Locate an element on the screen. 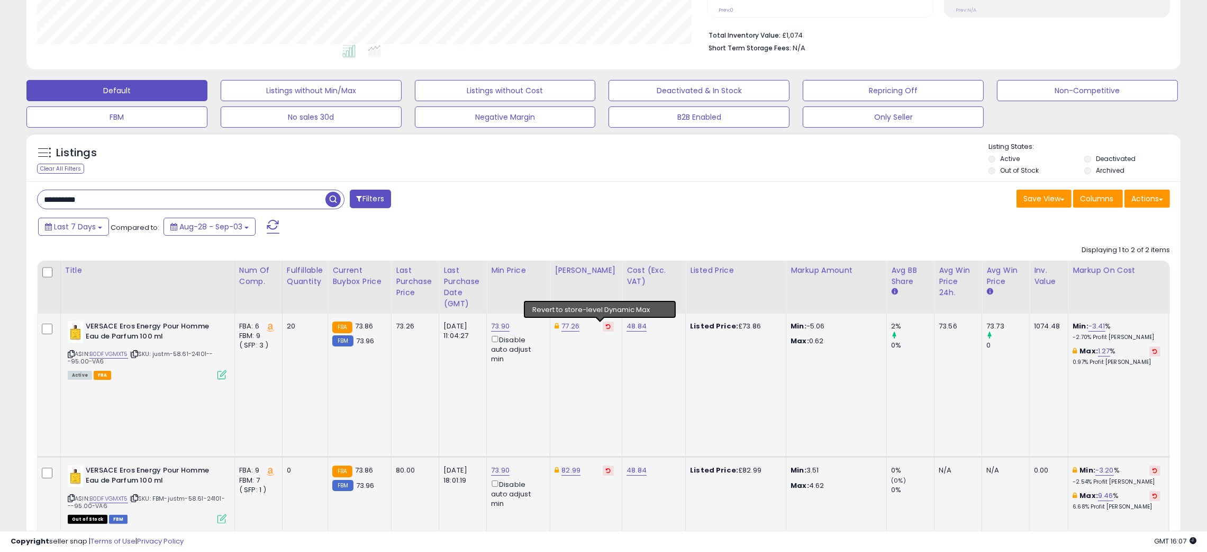  button: Listings without Min/Max is located at coordinates (311, 91).